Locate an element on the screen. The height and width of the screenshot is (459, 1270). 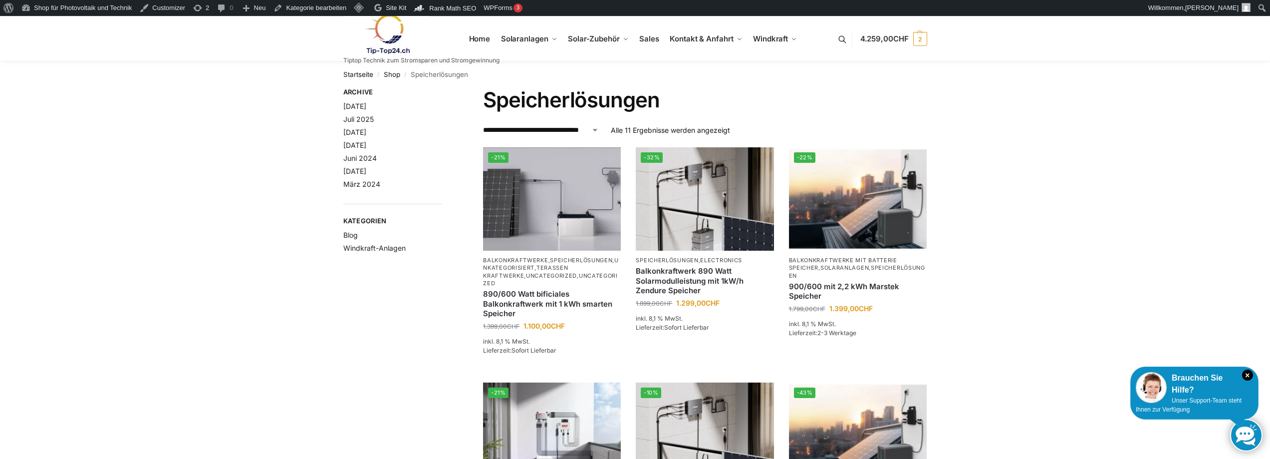
p: Tiptop Technik zum Stromsparen und Stromgewinnung is located at coordinates (421, 60).